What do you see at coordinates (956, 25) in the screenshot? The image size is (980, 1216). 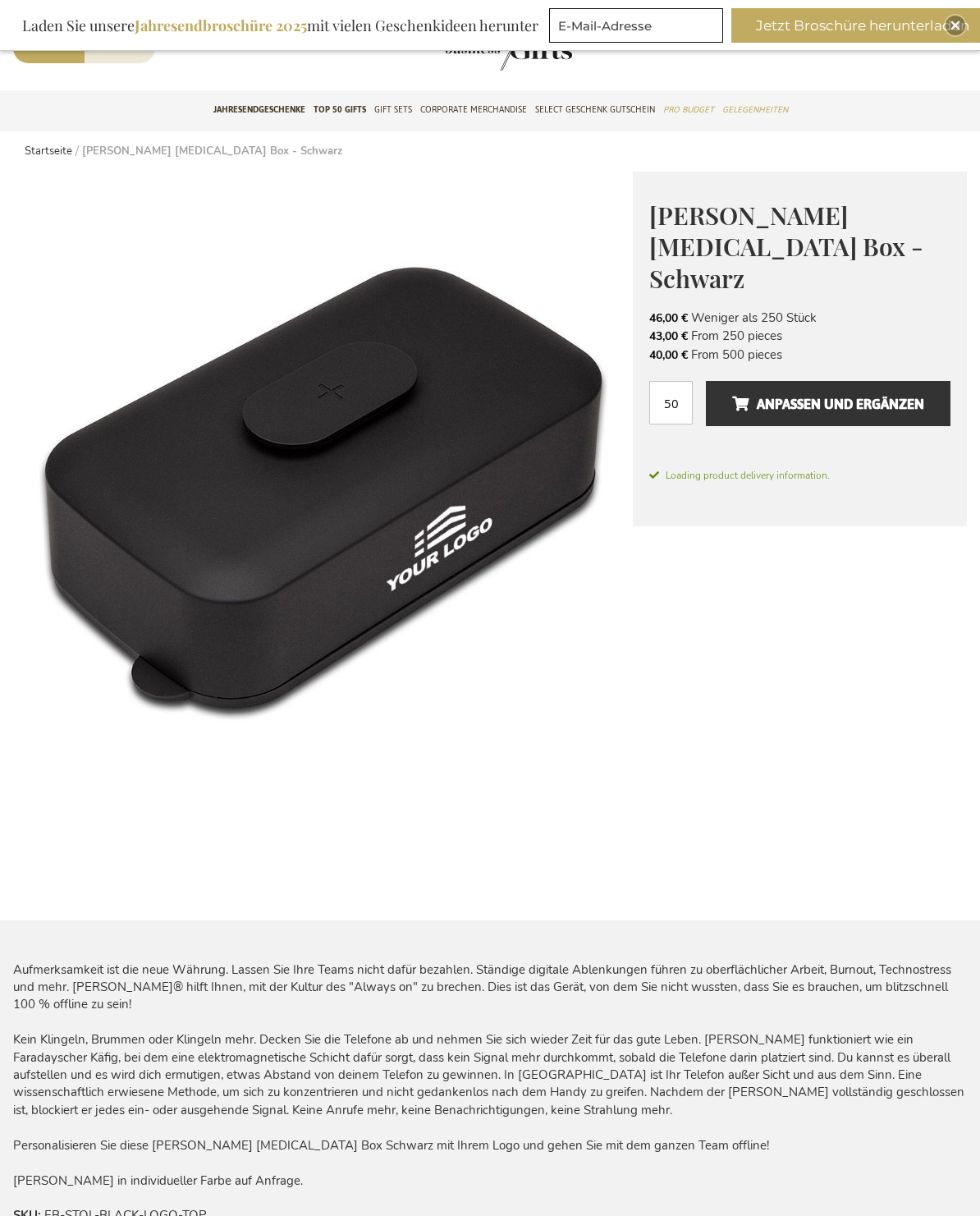 I see `div: Close` at bounding box center [956, 25].